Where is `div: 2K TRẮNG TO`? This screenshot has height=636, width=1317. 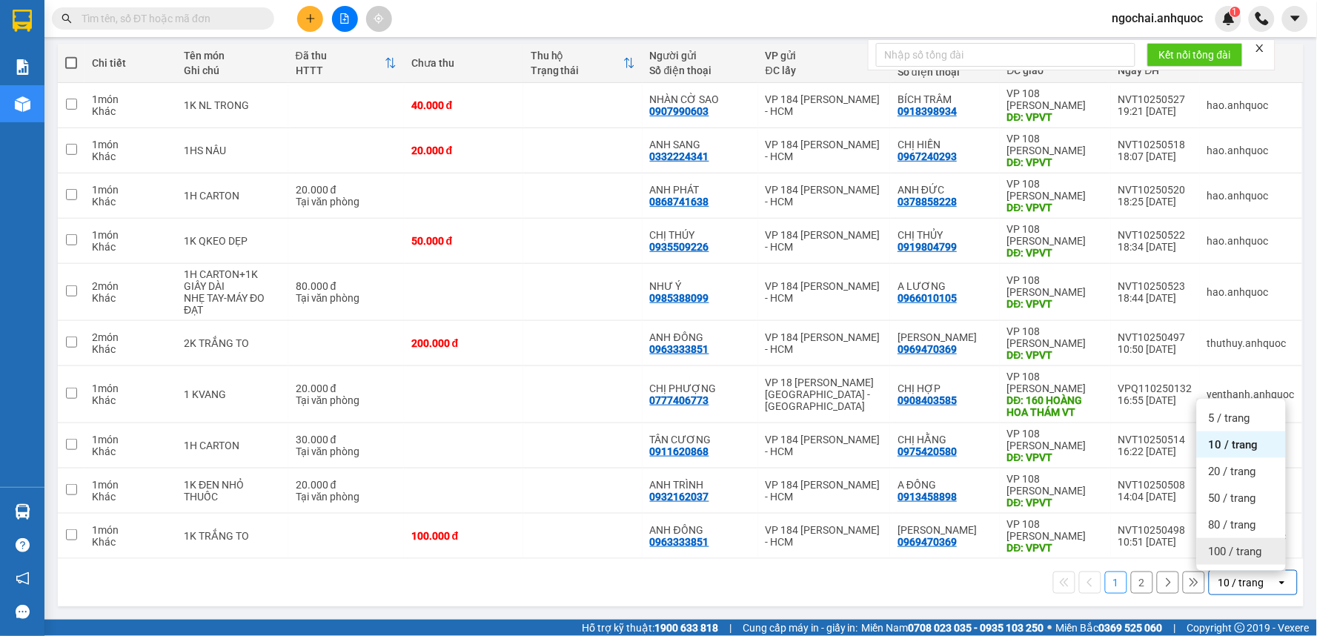
div: 2K TRẮNG TO is located at coordinates (232, 343).